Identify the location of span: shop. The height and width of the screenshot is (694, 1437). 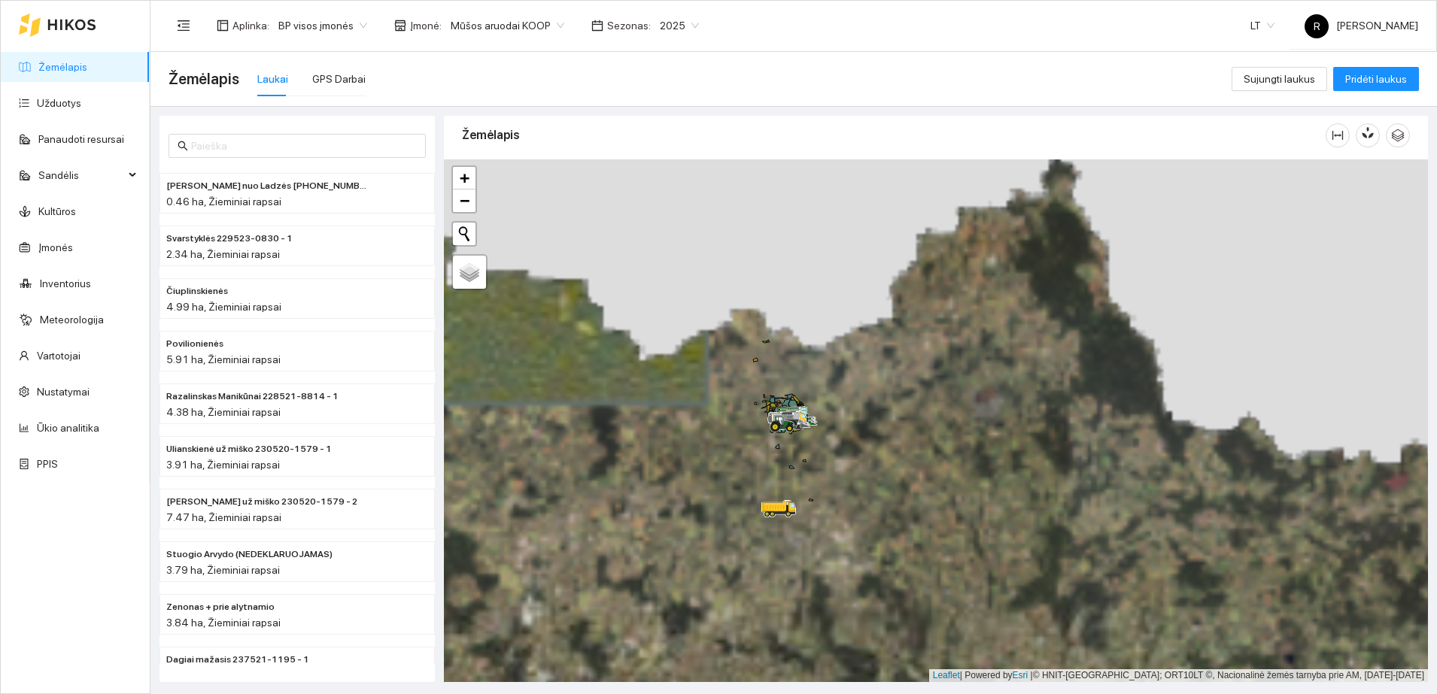
(400, 26).